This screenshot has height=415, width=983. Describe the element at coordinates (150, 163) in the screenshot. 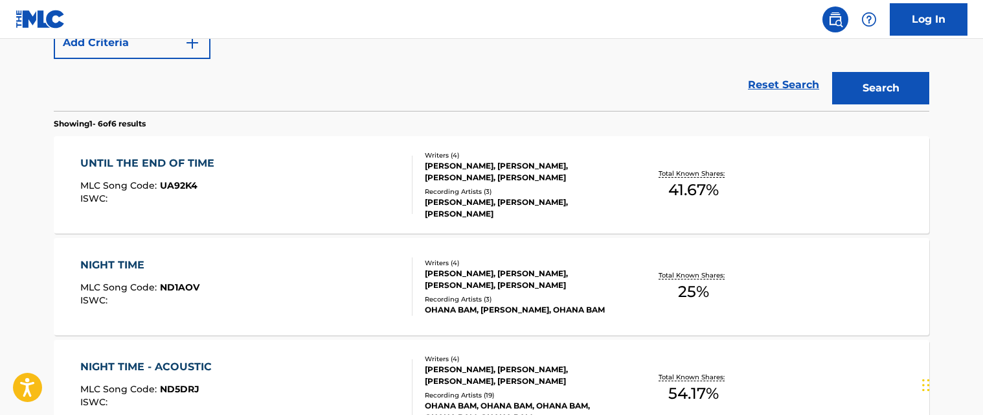

I see `div: UNTIL THE END OF TIME` at that location.